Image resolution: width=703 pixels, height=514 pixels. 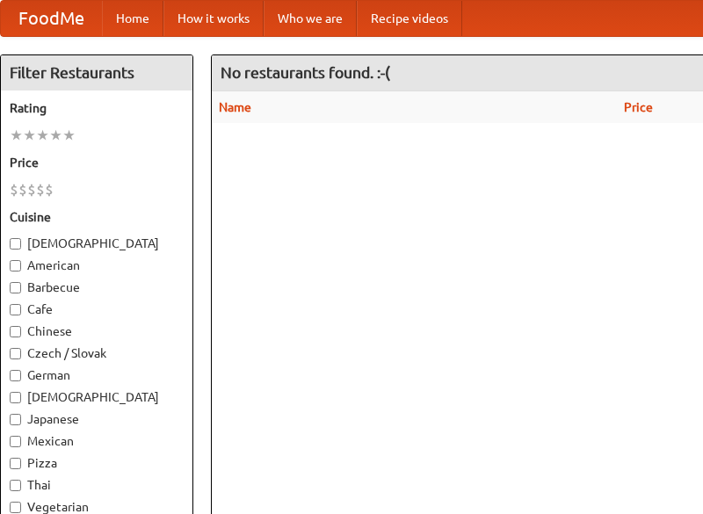 What do you see at coordinates (310, 18) in the screenshot?
I see `a: Who we are` at bounding box center [310, 18].